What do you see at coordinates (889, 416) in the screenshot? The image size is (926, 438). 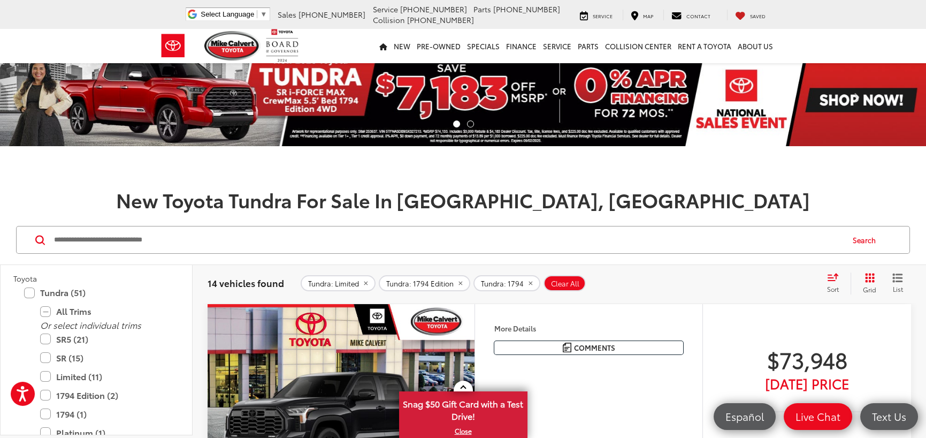 I see `span: Text Us` at bounding box center [889, 416].